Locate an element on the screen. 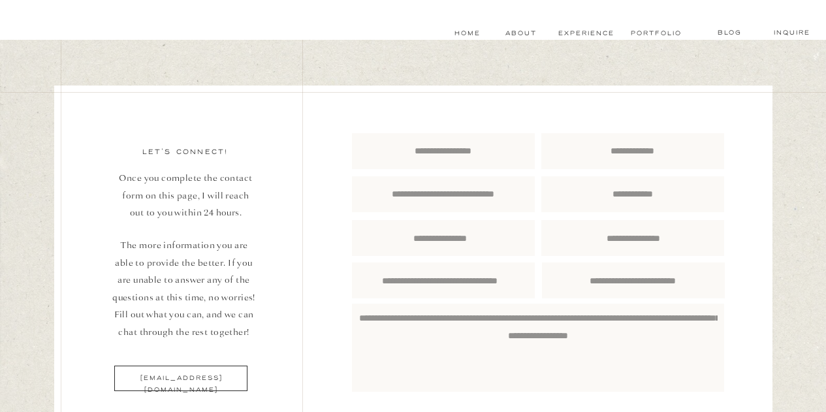  nav: Portfolio is located at coordinates (655, 33).